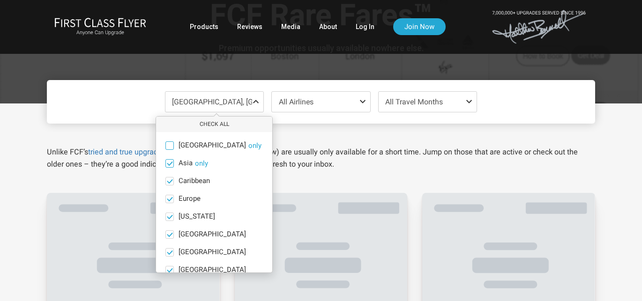 This screenshot has width=642, height=301. I want to click on a: First Class FlyerAnyone Can Upgrade, so click(100, 27).